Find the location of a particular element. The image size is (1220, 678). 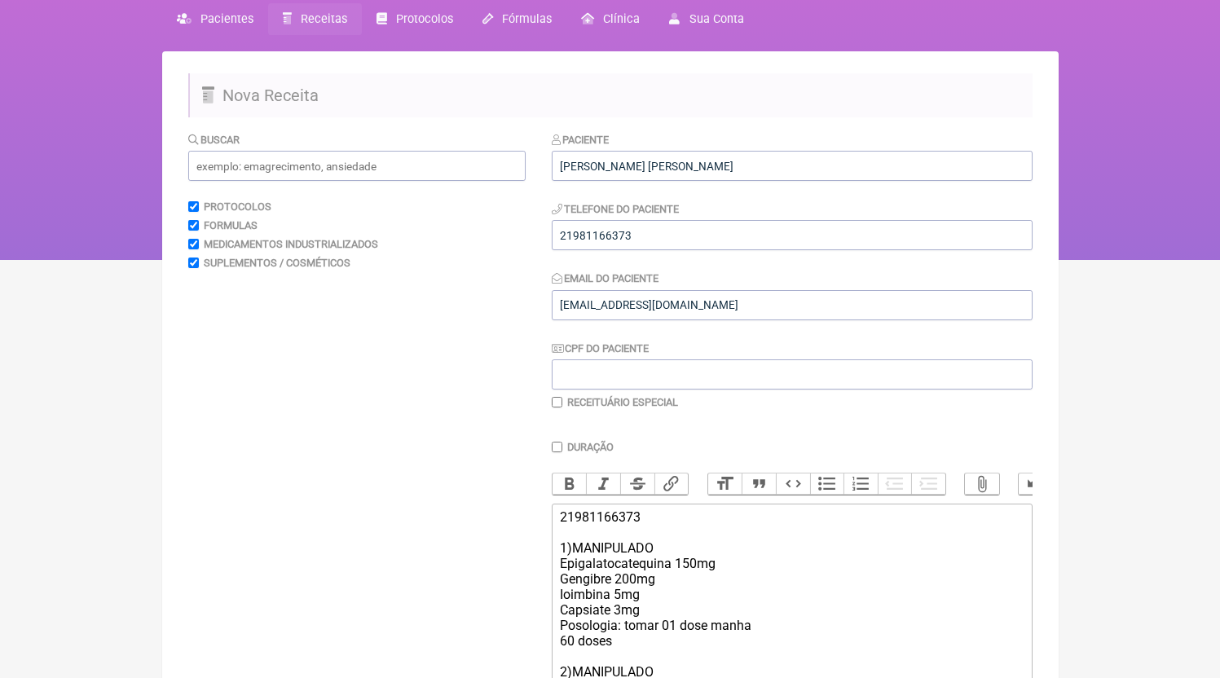

a: Fórmulas is located at coordinates (517, 19).